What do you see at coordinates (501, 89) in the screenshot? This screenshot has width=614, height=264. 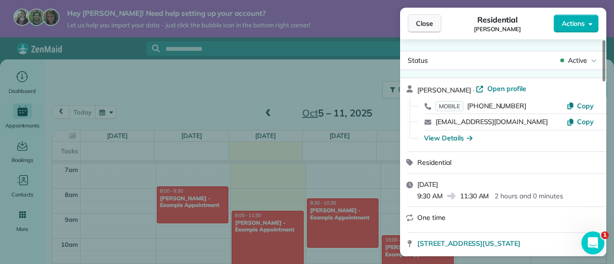 I see `a: Open profile` at bounding box center [501, 89].